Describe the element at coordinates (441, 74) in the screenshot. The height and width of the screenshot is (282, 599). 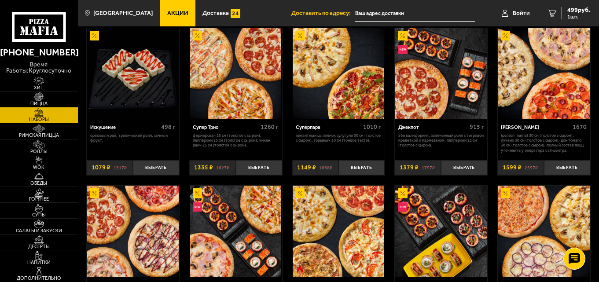
I see `a: АкционныйНовинкаДжекпот` at that location.